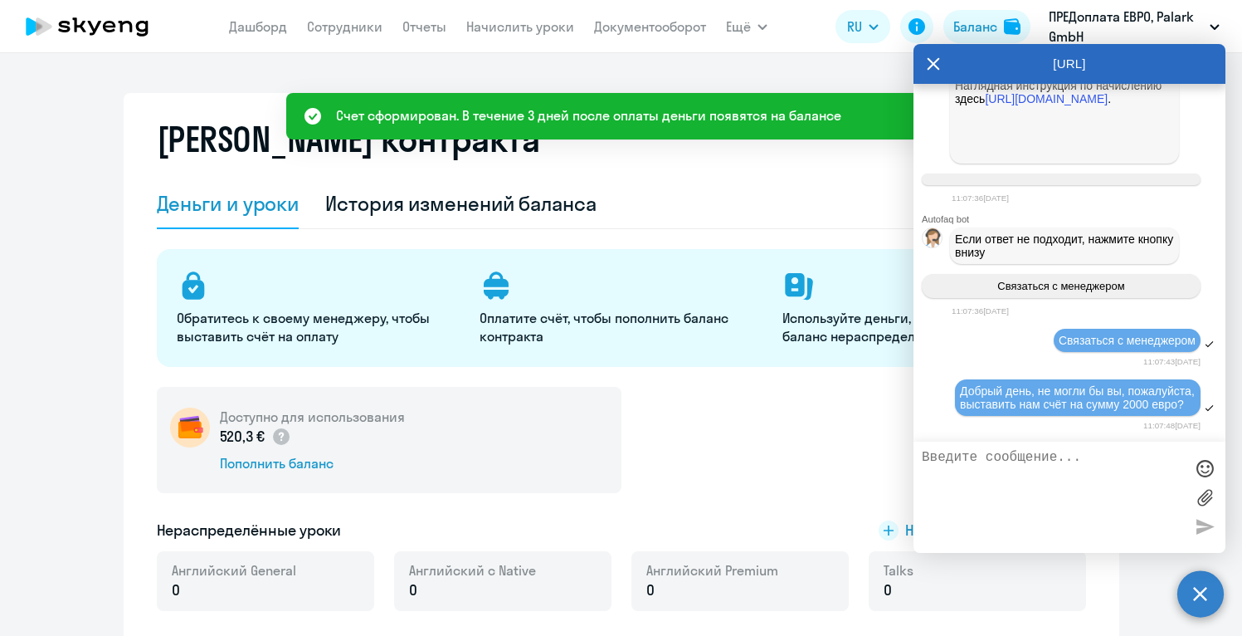 This screenshot has width=1242, height=636. Describe the element at coordinates (1061, 285) in the screenshot. I see `button: Связаться с менеджером` at that location.